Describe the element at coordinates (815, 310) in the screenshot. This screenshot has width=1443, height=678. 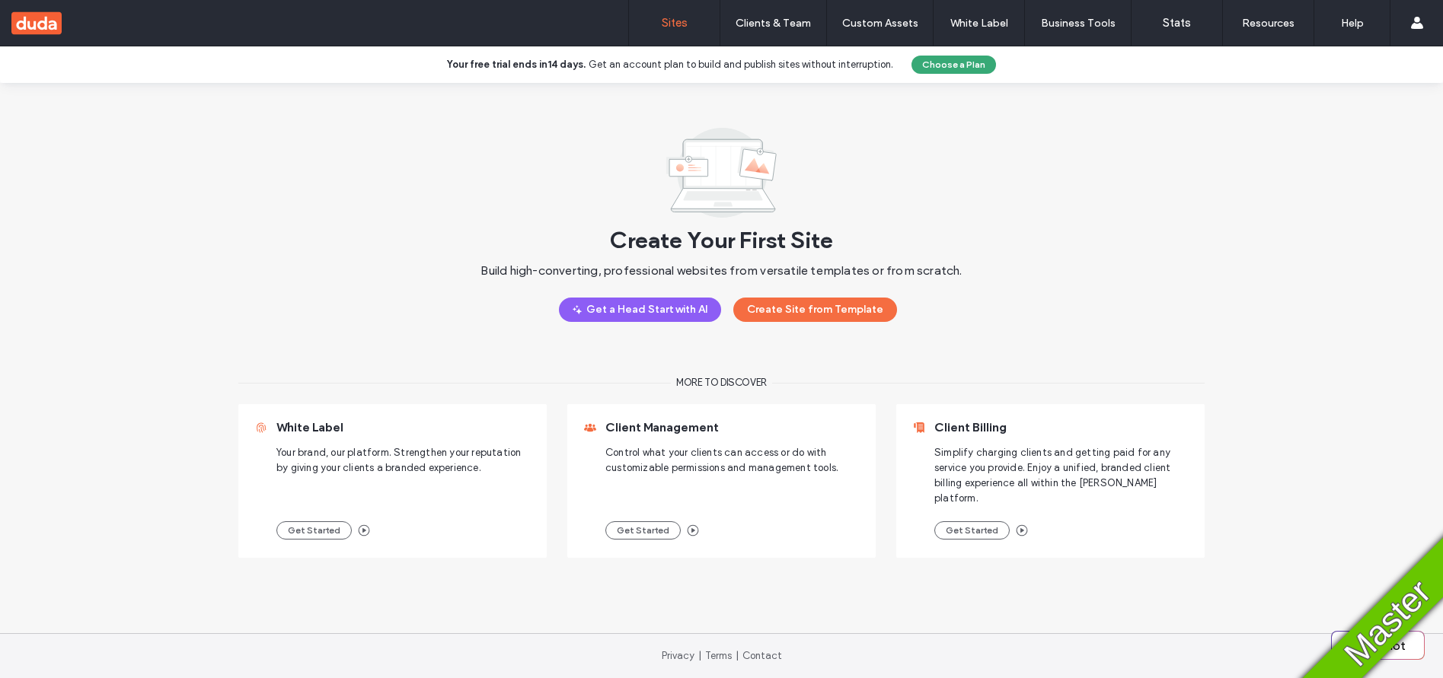
I see `button: Create Site from Template` at that location.